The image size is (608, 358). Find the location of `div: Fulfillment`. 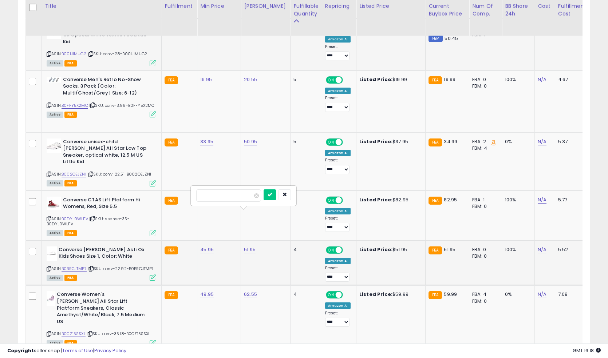

div: Fulfillment is located at coordinates (179, 6).